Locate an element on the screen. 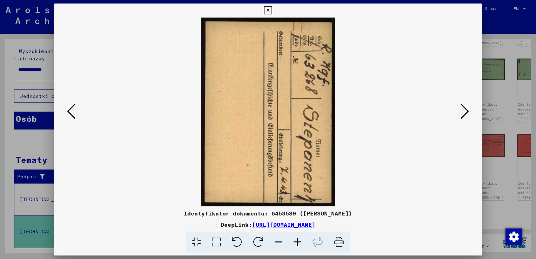 Image resolution: width=536 pixels, height=259 pixels. img: Zmienianie zgody is located at coordinates (514, 237).